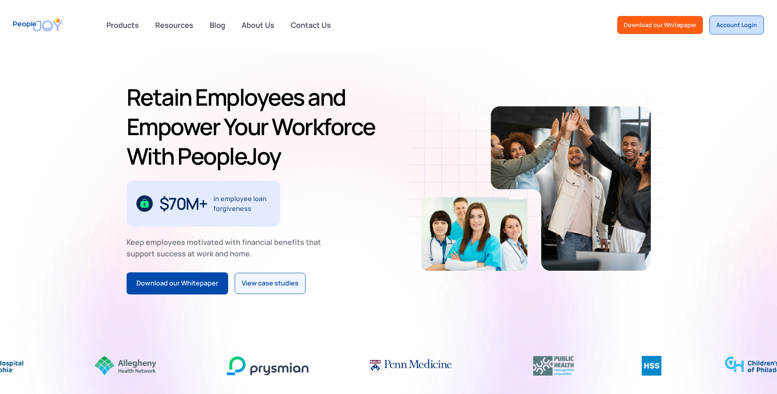 This screenshot has height=394, width=777. What do you see at coordinates (122, 25) in the screenshot?
I see `div: Products` at bounding box center [122, 25].